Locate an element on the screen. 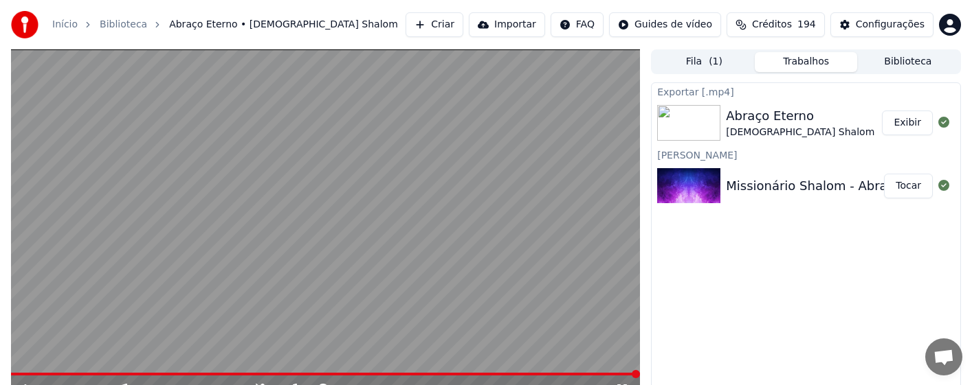 This screenshot has height=385, width=972. a: Bate-papo aberto is located at coordinates (943, 357).